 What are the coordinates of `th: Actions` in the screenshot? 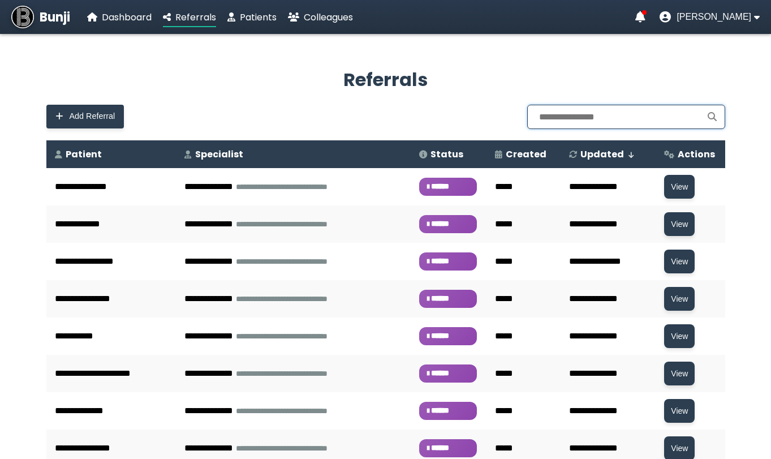 It's located at (690, 154).